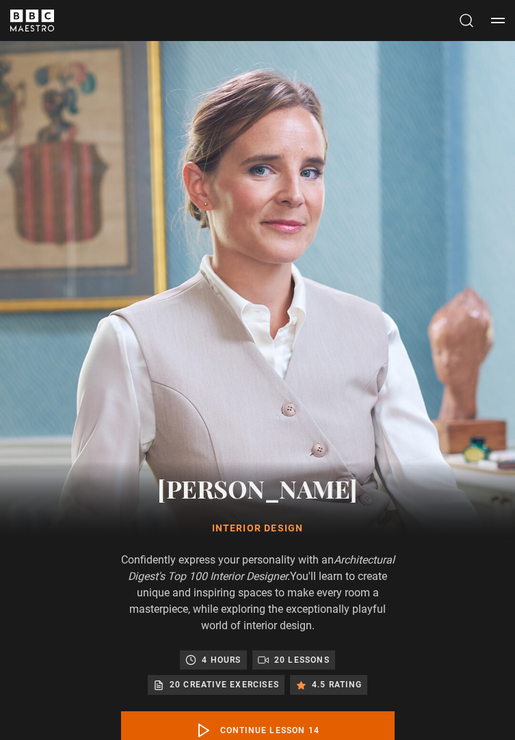  What do you see at coordinates (32, 21) in the screenshot?
I see `a: BBC Maestro` at bounding box center [32, 21].